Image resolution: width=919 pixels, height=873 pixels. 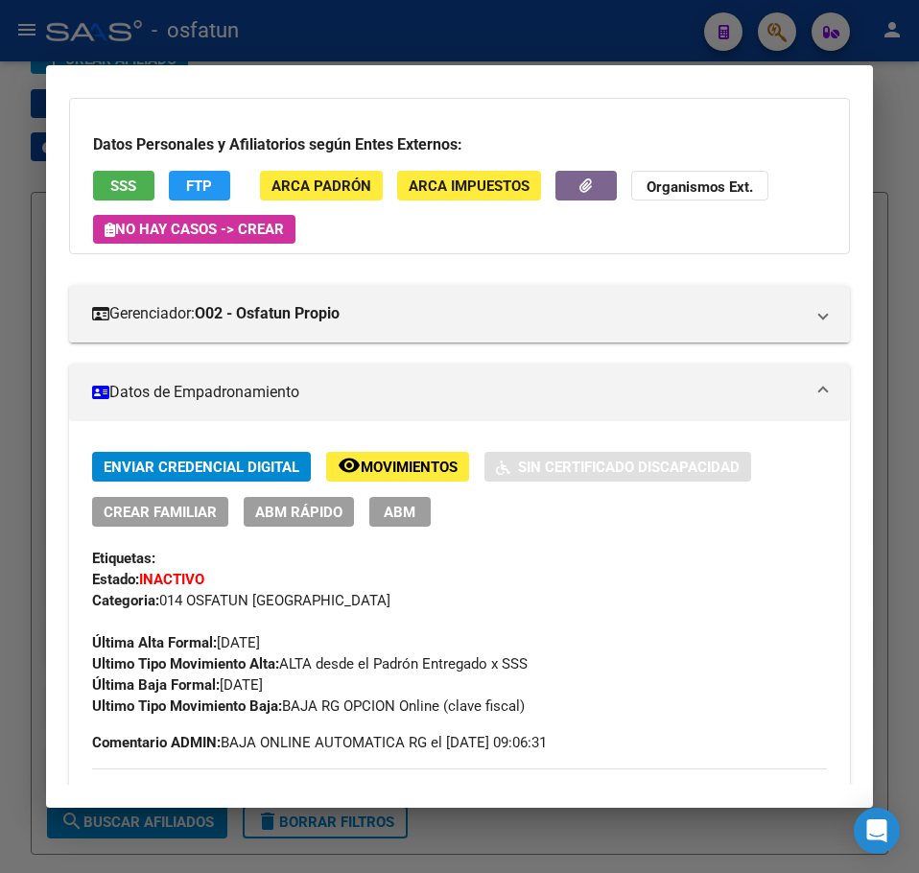 I want to click on span: BAJA RG OPCION Online (clave fiscal), so click(x=308, y=706).